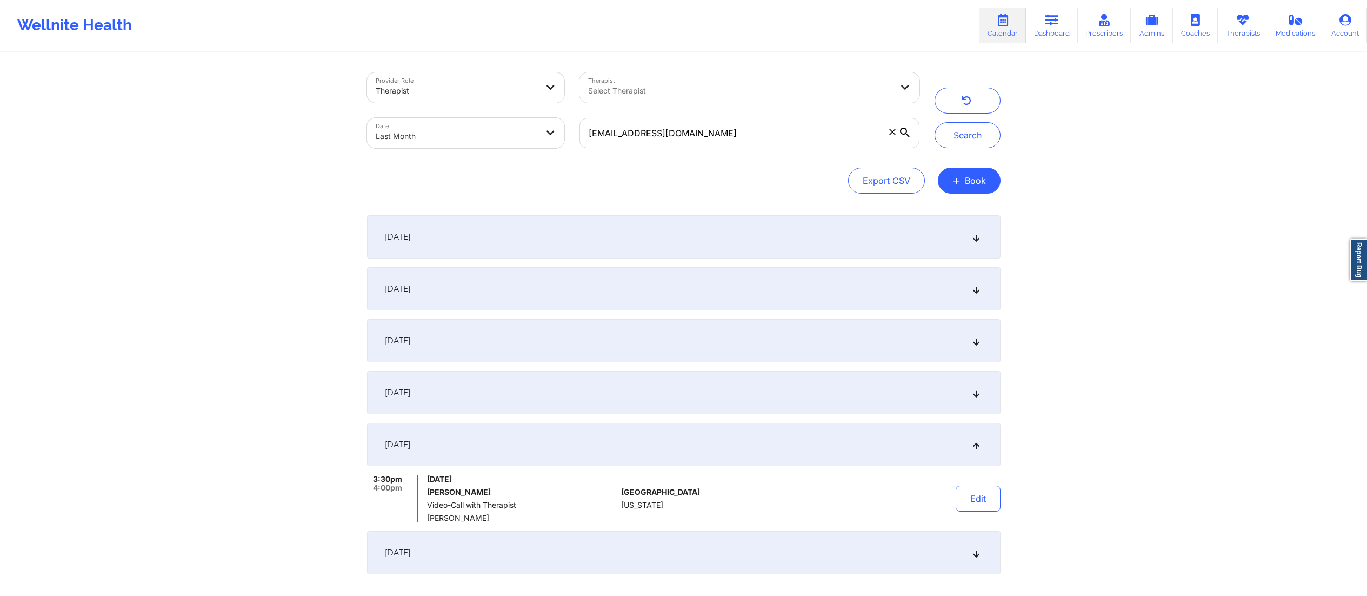 Image resolution: width=1367 pixels, height=596 pixels. What do you see at coordinates (1003, 25) in the screenshot?
I see `a: Calendar` at bounding box center [1003, 25].